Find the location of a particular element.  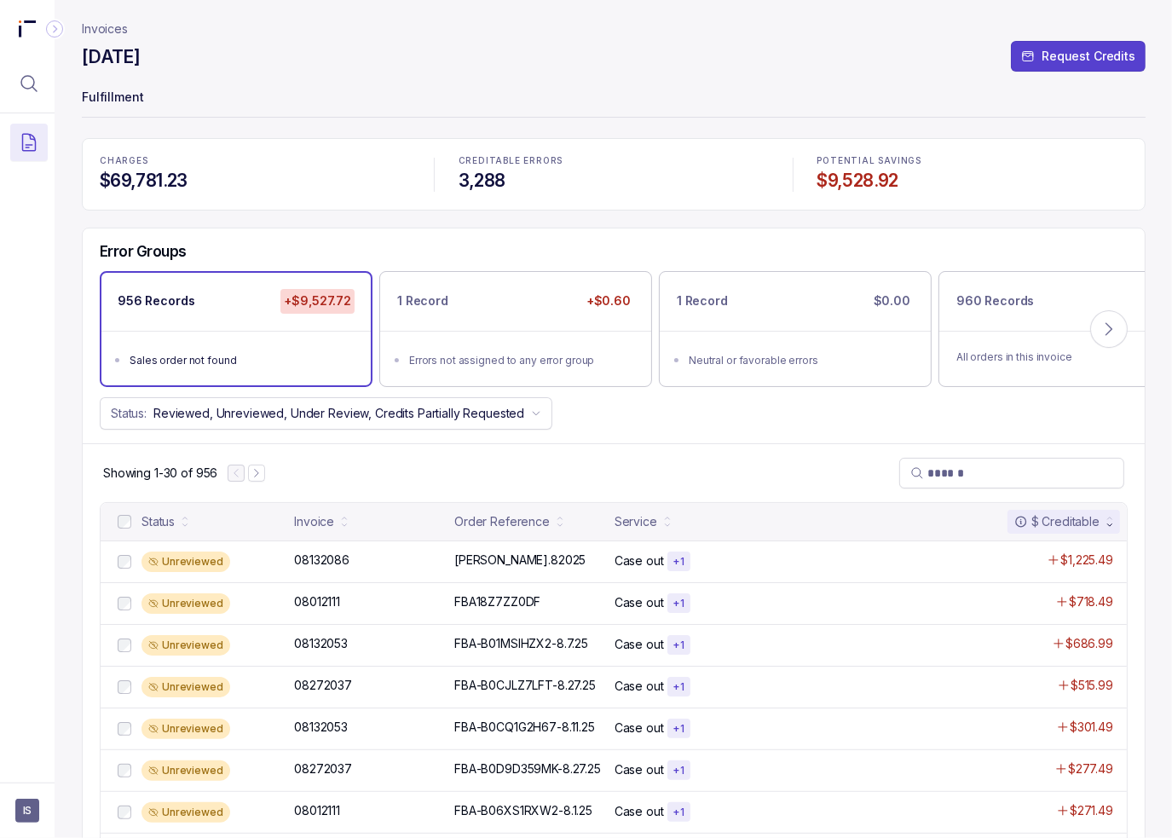

button: User initials is located at coordinates (27, 811).